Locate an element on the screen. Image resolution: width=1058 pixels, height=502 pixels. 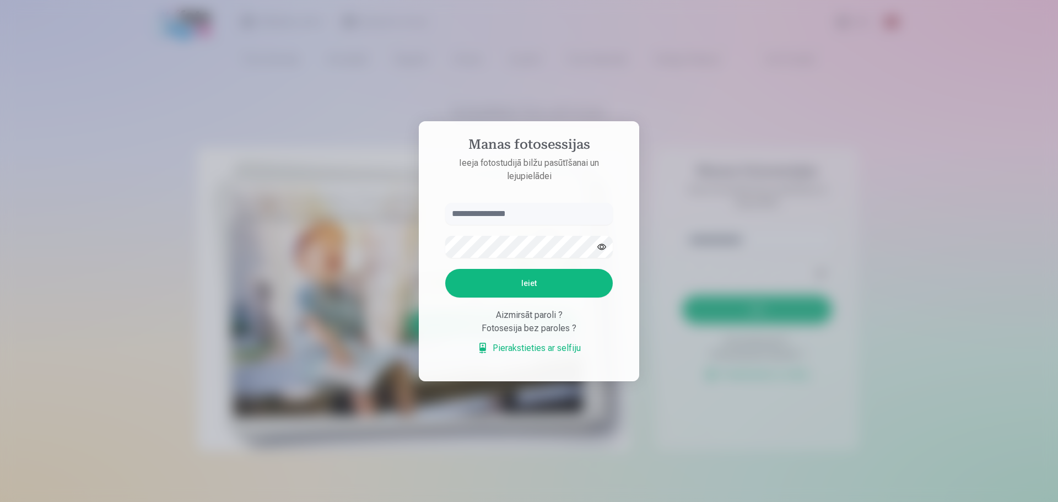
a: Pierakstieties ar selfiju is located at coordinates (529, 348).